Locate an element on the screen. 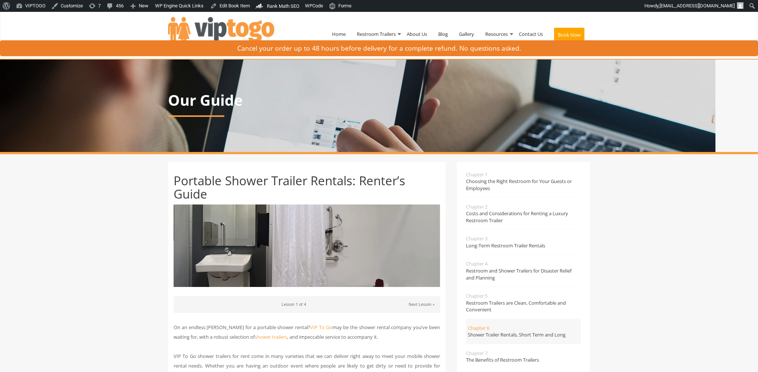  span: Chapter 6 is located at coordinates (524, 328).